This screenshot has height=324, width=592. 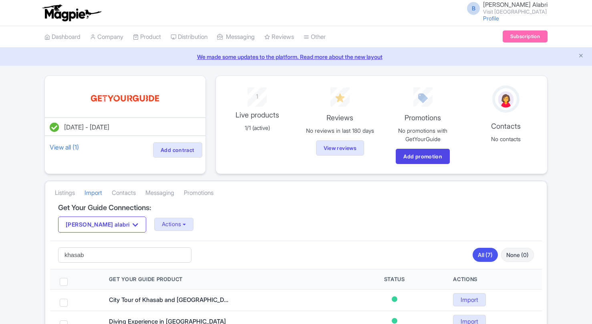 I want to click on a: We made some updates to the platform. Read more about the new layout, so click(x=296, y=56).